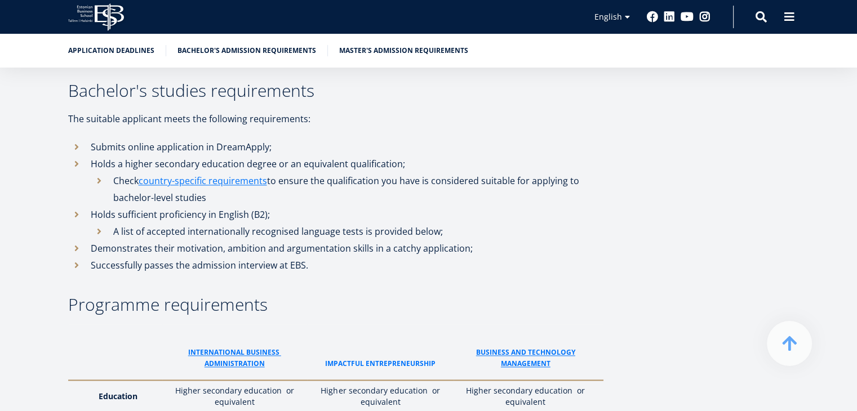 The image size is (857, 411). What do you see at coordinates (234, 364) in the screenshot?
I see `a: administraTion` at bounding box center [234, 364].